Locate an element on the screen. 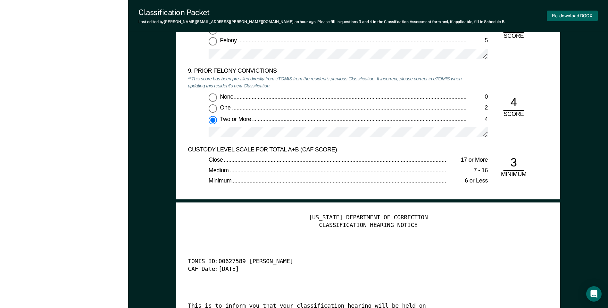 The width and height of the screenshot is (608, 308). div: 9. PRIOR FELONY CONVICTIONS is located at coordinates (327, 71).